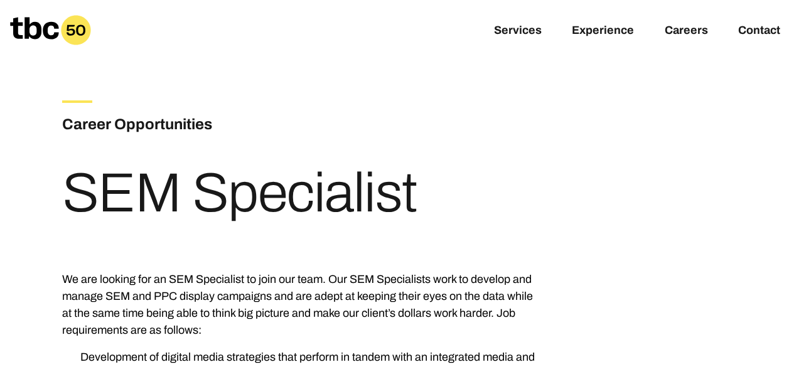  Describe the element at coordinates (602, 31) in the screenshot. I see `a: Experience` at that location.